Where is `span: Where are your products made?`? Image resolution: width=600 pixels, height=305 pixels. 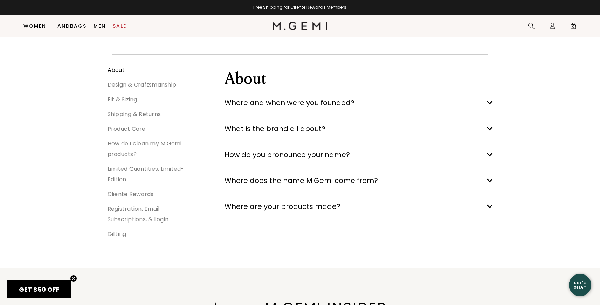
span: Where are your products made? is located at coordinates (282, 206).